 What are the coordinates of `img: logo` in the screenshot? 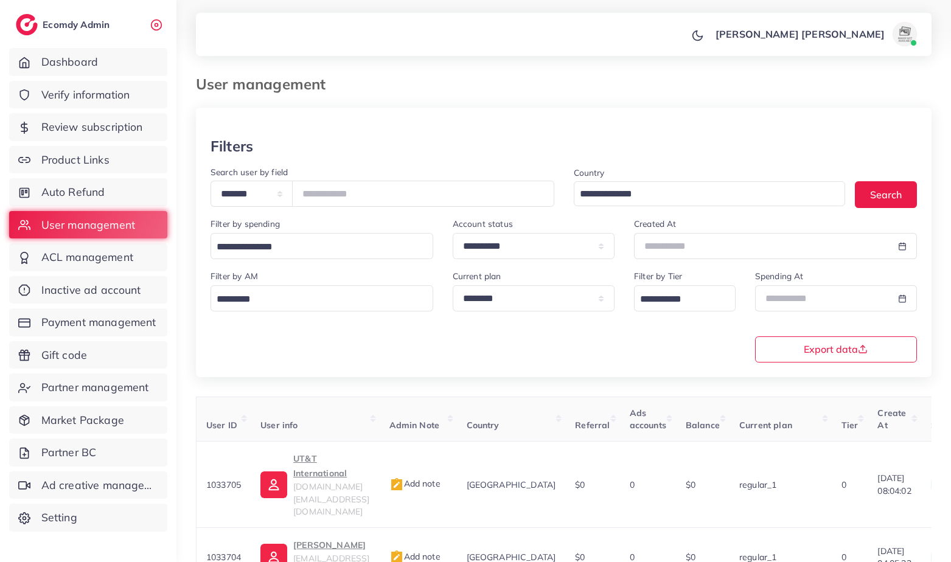 It's located at (27, 24).